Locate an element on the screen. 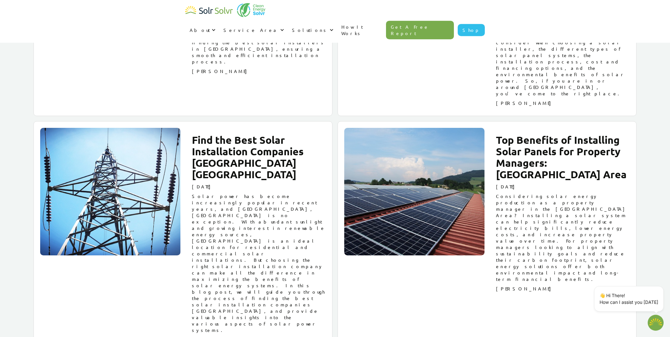 The height and width of the screenshot is (337, 670). img: 1702586718.png is located at coordinates (656, 323).